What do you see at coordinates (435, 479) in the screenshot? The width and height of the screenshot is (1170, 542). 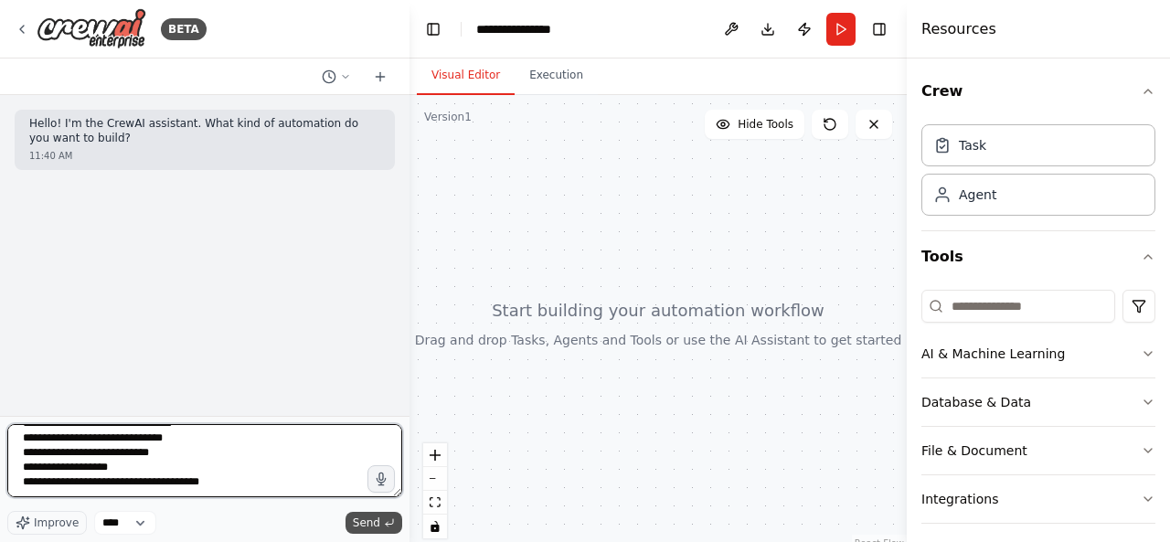 I see `button: zoom out` at bounding box center [435, 479].